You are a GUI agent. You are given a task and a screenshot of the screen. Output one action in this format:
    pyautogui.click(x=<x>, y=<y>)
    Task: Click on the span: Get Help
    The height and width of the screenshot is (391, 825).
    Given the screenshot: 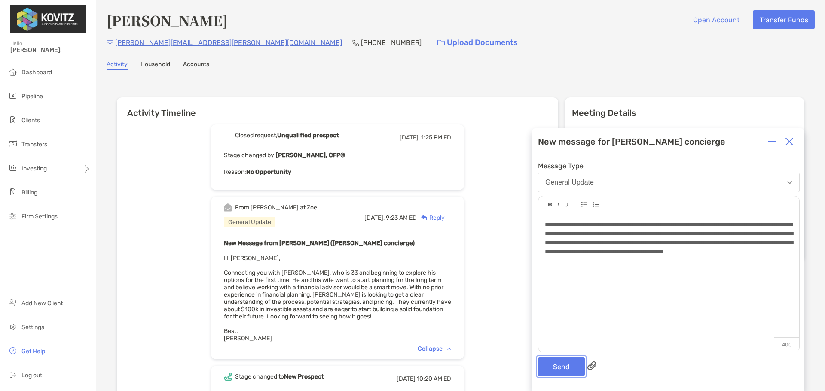 What is the action you would take?
    pyautogui.click(x=33, y=351)
    